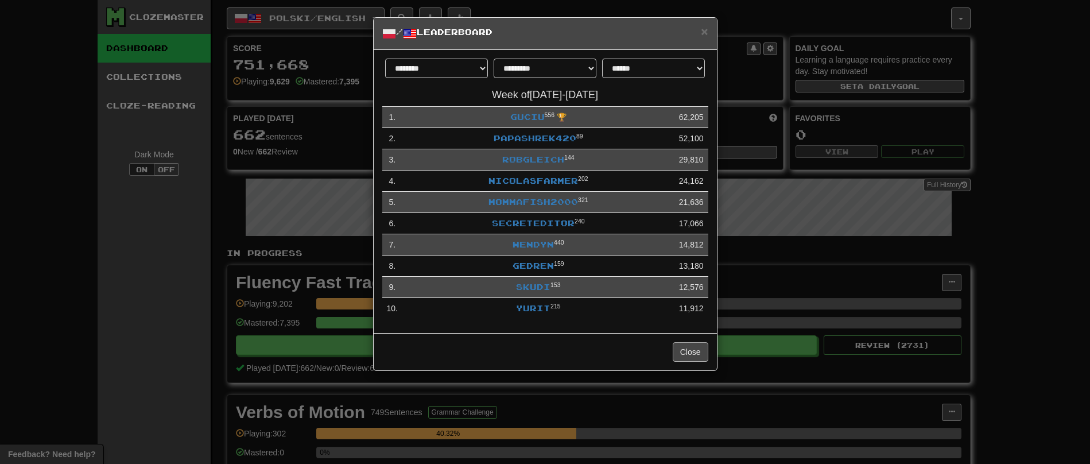  What do you see at coordinates (550, 115) in the screenshot?
I see `sup: Level 556` at bounding box center [550, 115].